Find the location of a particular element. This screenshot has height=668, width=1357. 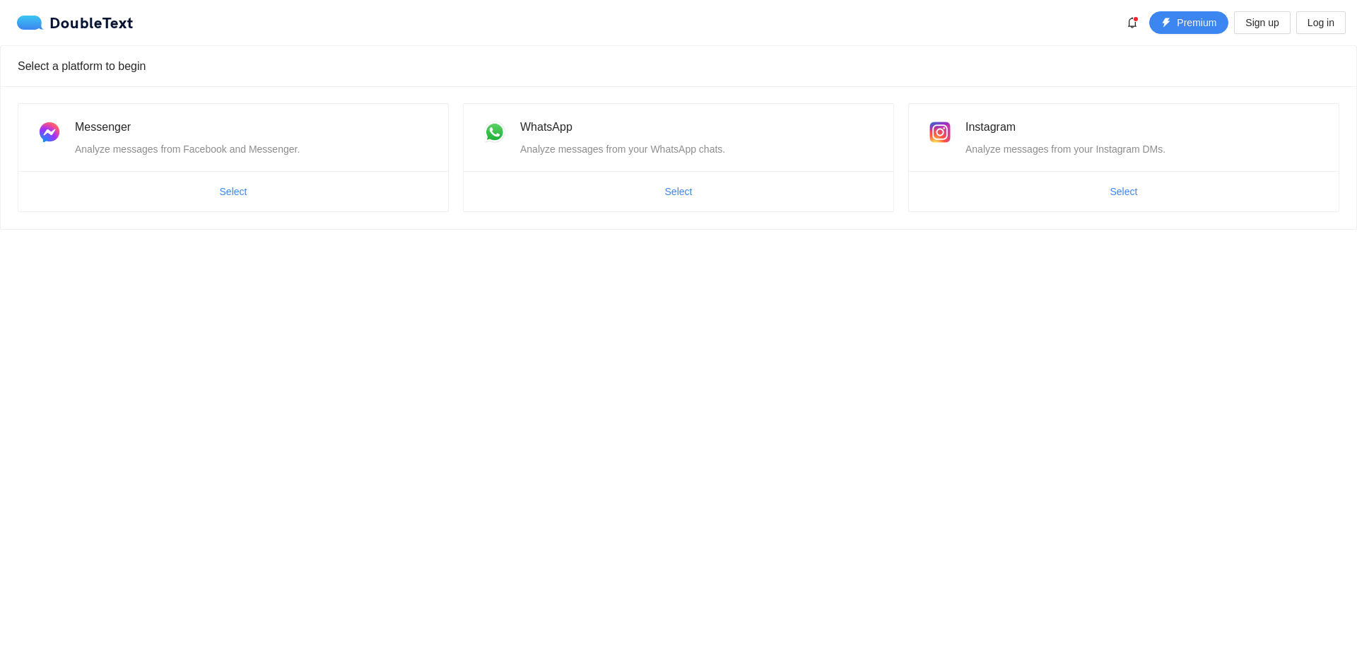

span: bell is located at coordinates (1132, 23).